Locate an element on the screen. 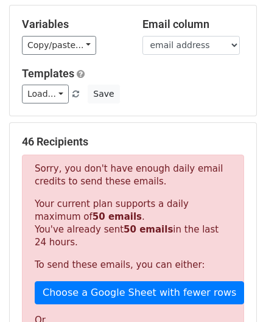 This screenshot has width=266, height=322. div: Chat Widget is located at coordinates (235, 292).